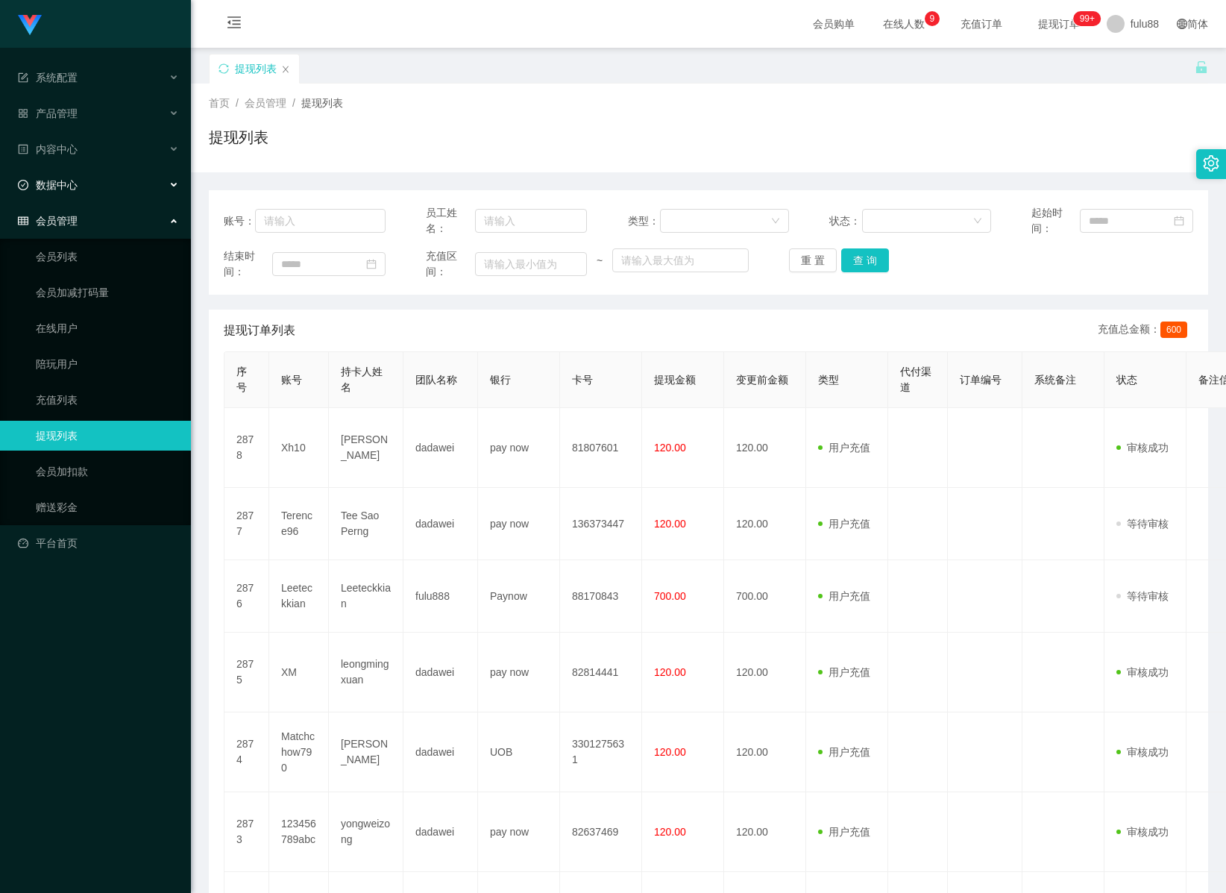 The width and height of the screenshot is (1226, 893). What do you see at coordinates (978, 222) in the screenshot?
I see `i: 图标: down` at bounding box center [978, 222].